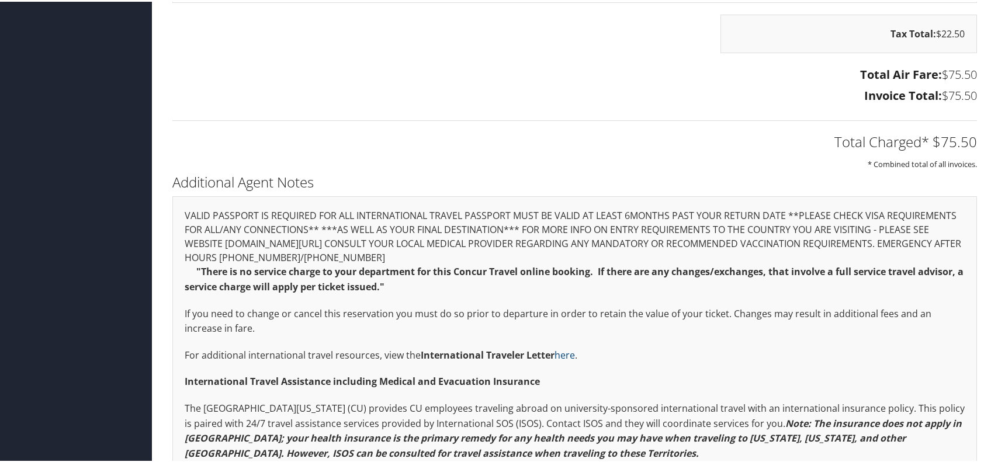 The height and width of the screenshot is (462, 991). I want to click on p: If you need to change or cancel this reservation you must do so prior to departure in order to re..., so click(574, 320).